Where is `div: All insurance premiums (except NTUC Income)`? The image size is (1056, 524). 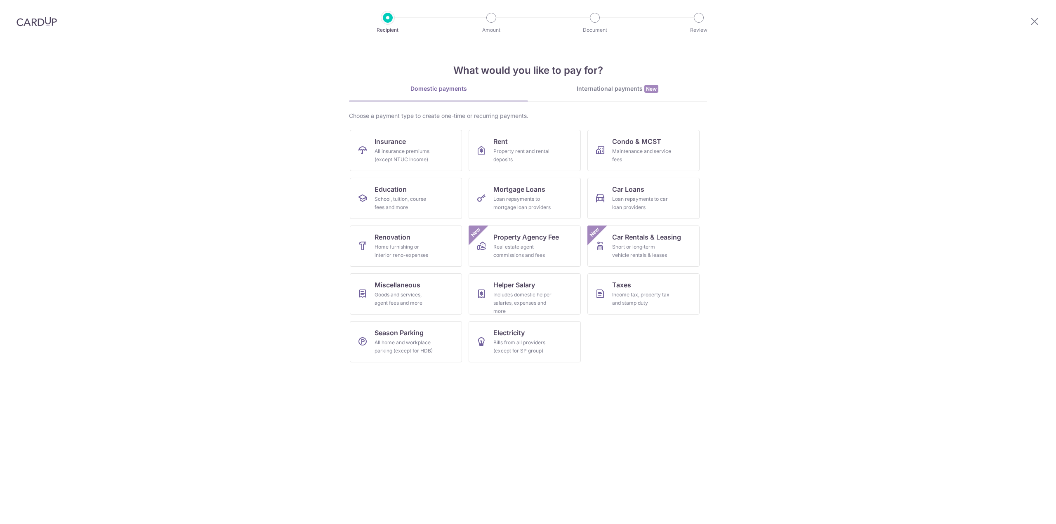
div: All insurance premiums (except NTUC Income) is located at coordinates (404, 155).